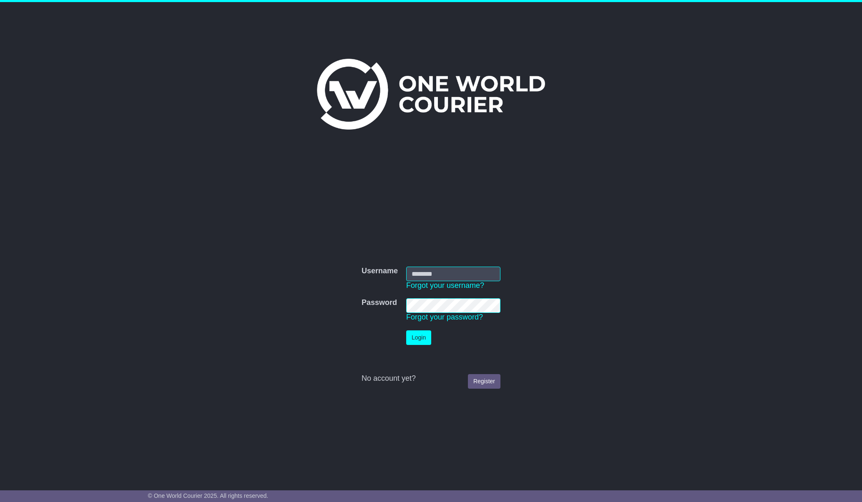  Describe the element at coordinates (208, 496) in the screenshot. I see `span: © One World Courier 2025. All rights reserved.` at that location.